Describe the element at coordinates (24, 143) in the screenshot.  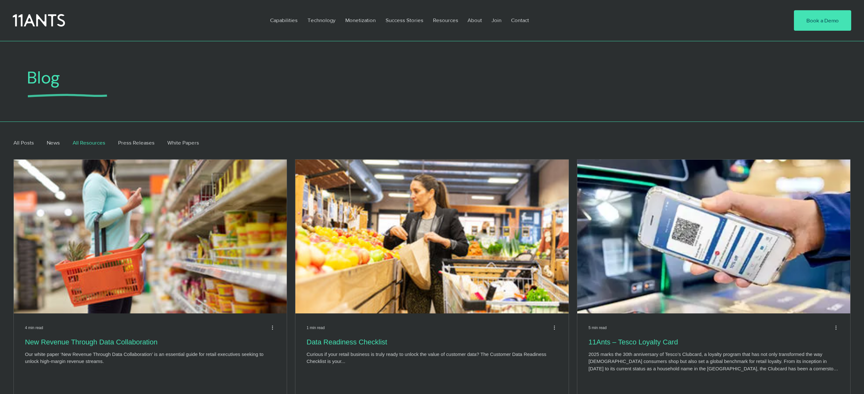
I see `a: All Posts` at that location.